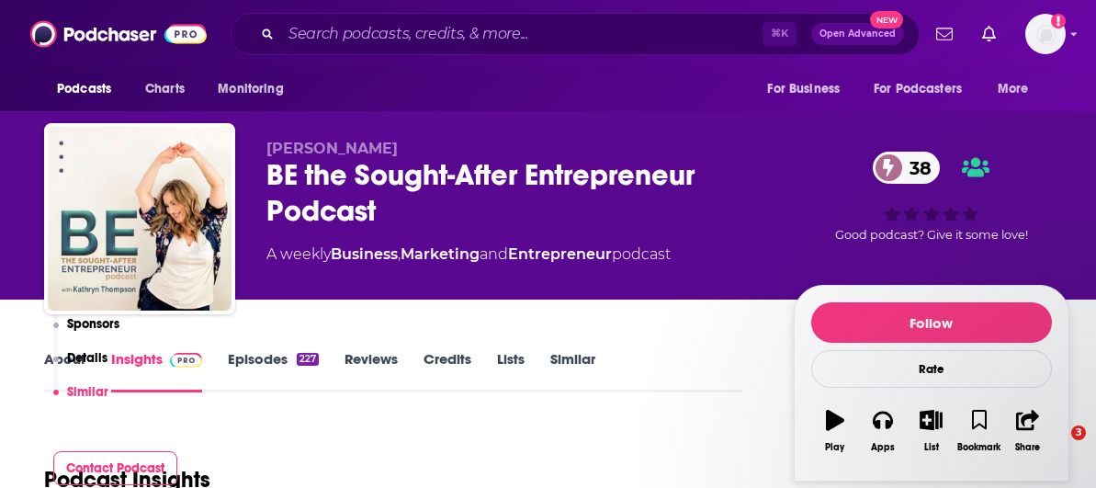  I want to click on span: 3, so click(1078, 433).